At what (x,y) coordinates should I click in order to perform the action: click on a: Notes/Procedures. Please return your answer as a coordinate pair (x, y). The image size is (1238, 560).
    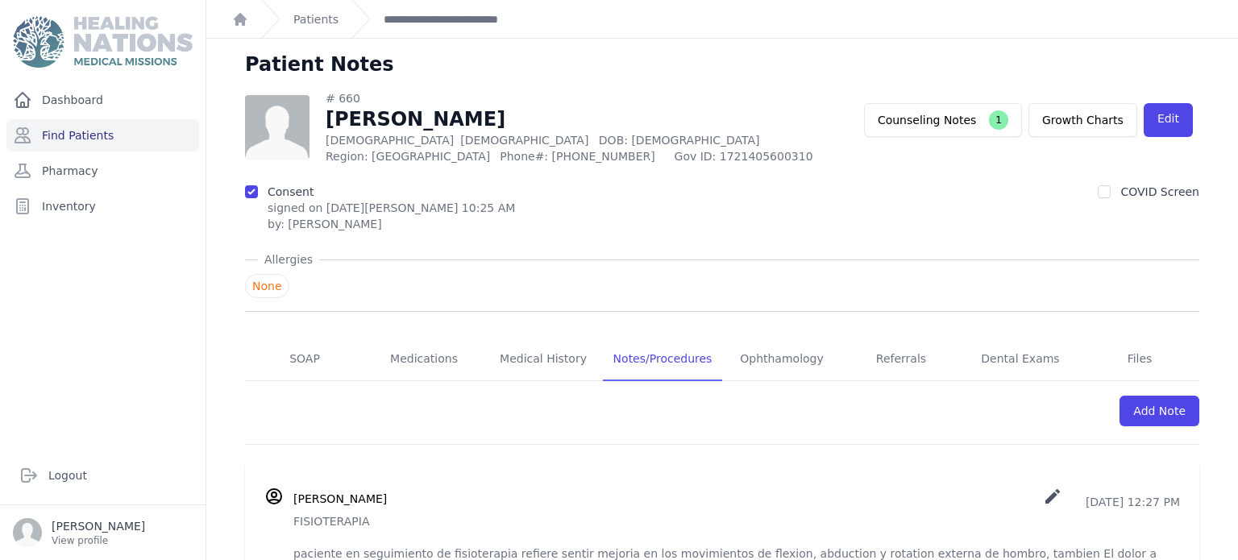
    Looking at the image, I should click on (663, 360).